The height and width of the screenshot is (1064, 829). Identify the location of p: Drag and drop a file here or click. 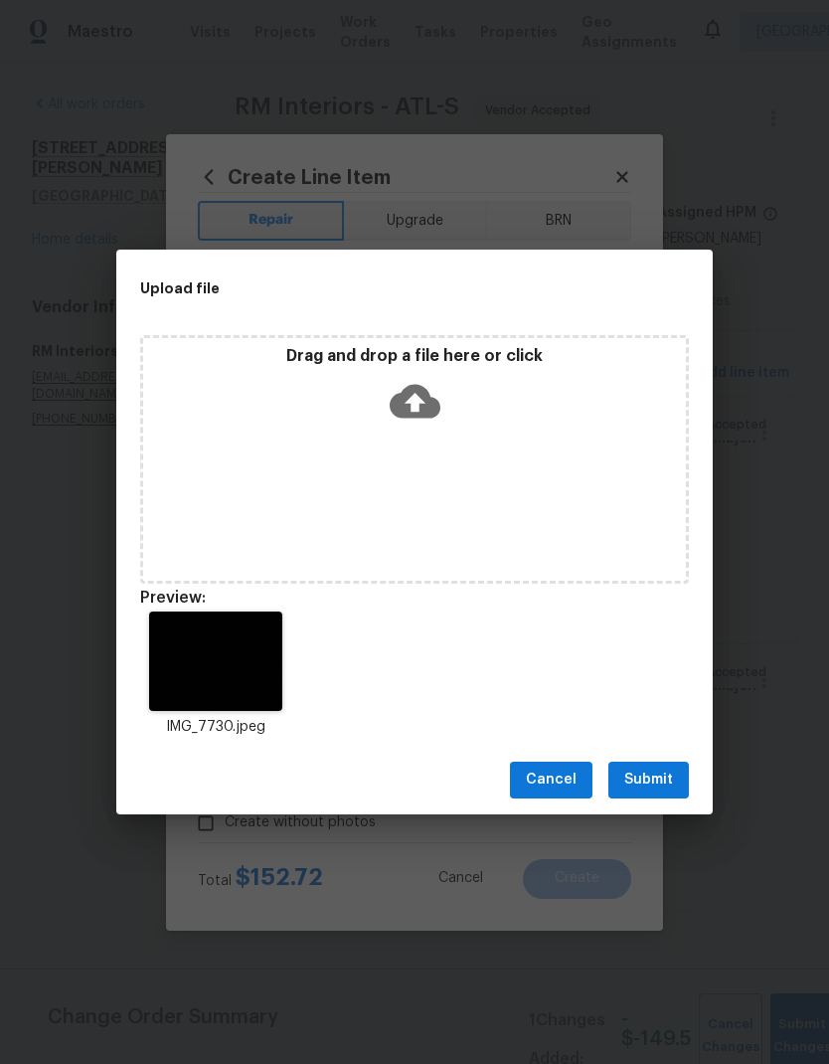
(415, 356).